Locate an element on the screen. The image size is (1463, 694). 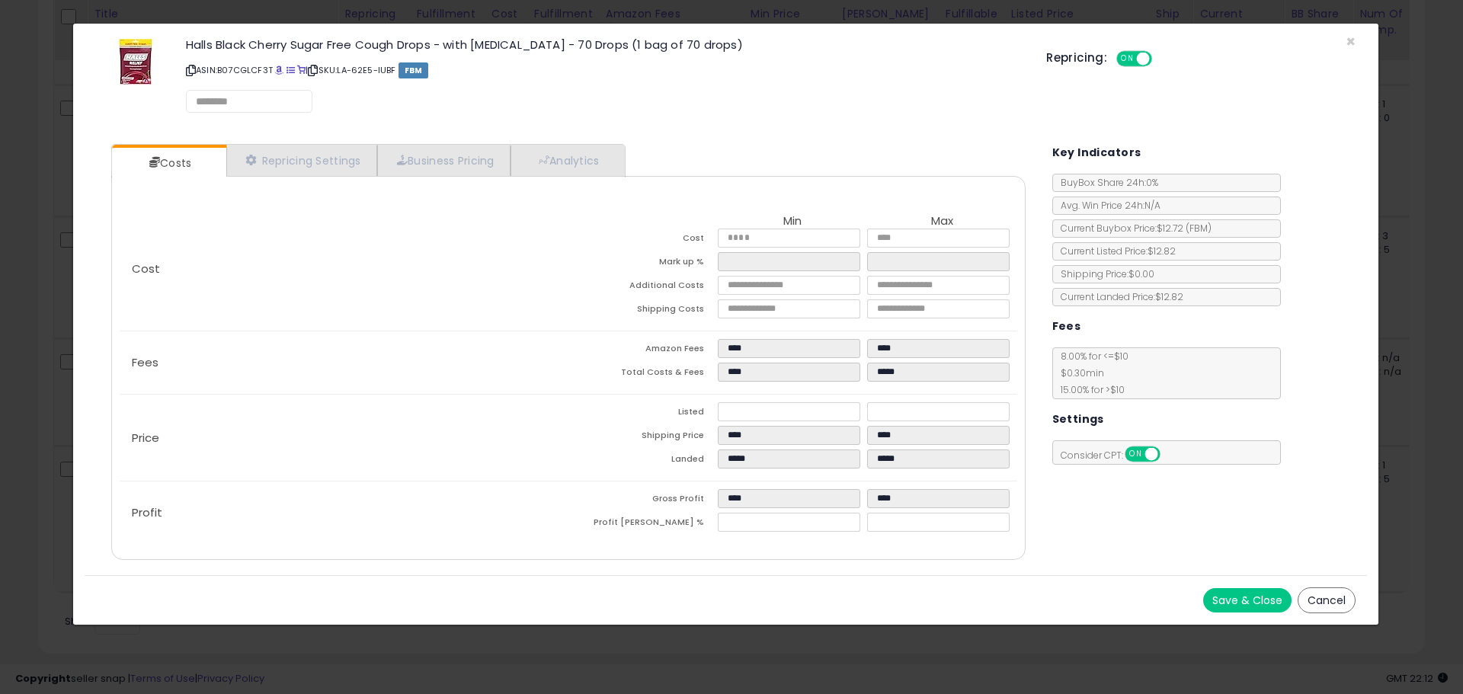
span: Current Landed Price: $12.82 is located at coordinates (1118, 296).